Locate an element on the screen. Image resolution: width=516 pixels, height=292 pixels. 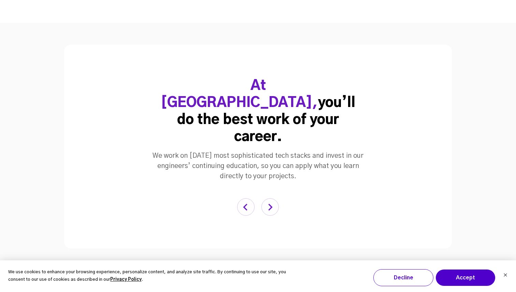
div: you’ll do the best work of your career. is located at coordinates (258, 112).